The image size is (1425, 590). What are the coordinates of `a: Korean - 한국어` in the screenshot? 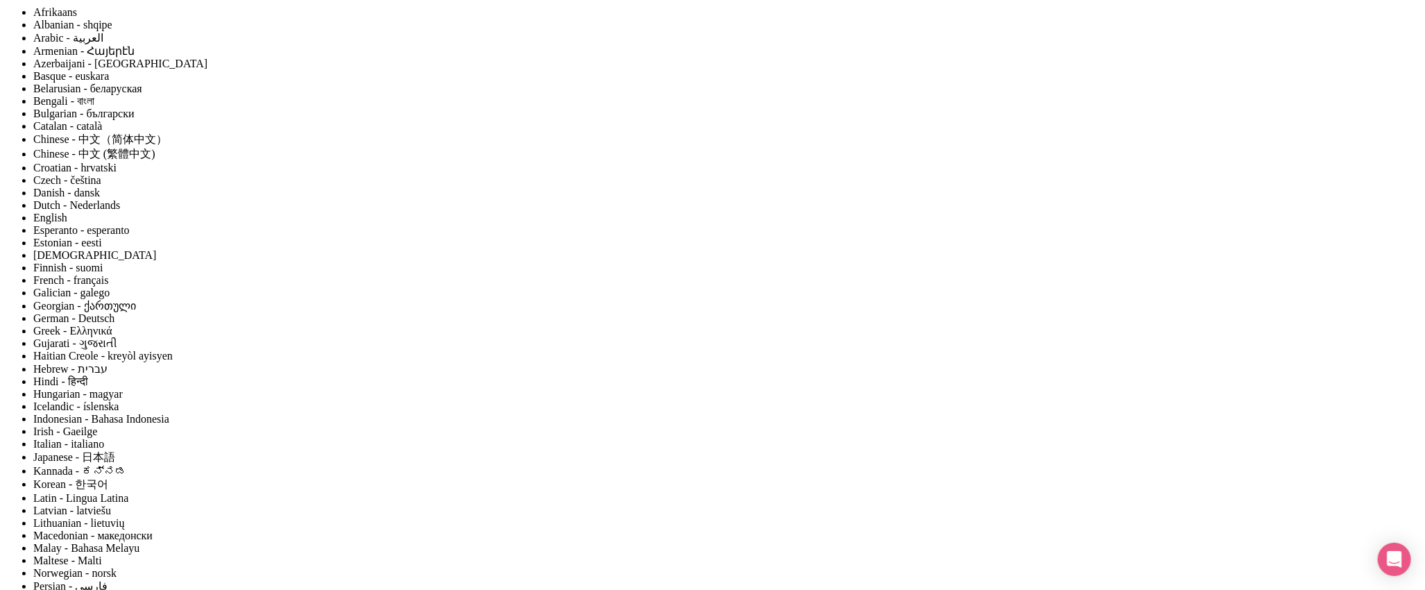 It's located at (71, 483).